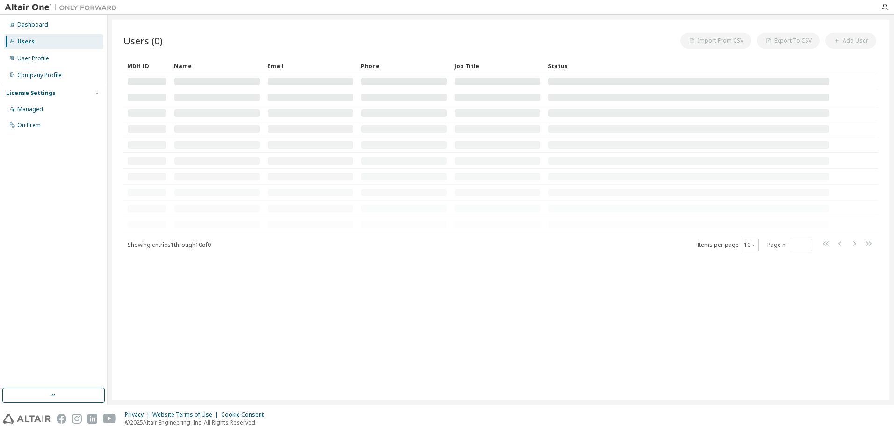  Describe the element at coordinates (27, 419) in the screenshot. I see `img: altair_logo.svg` at that location.